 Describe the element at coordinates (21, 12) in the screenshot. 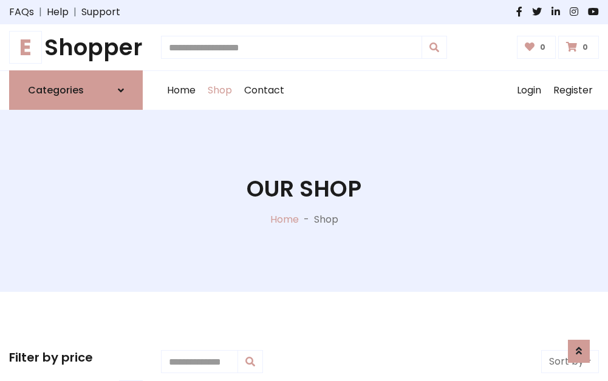

I see `a: FAQs` at that location.